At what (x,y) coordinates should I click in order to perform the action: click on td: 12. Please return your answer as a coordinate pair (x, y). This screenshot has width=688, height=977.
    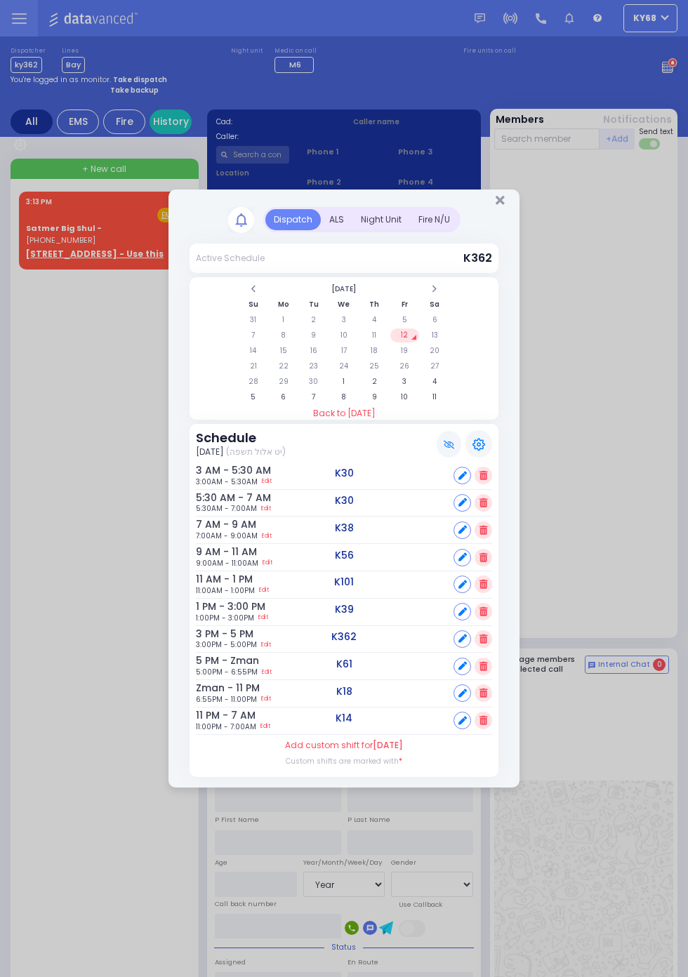
    Looking at the image, I should click on (404, 335).